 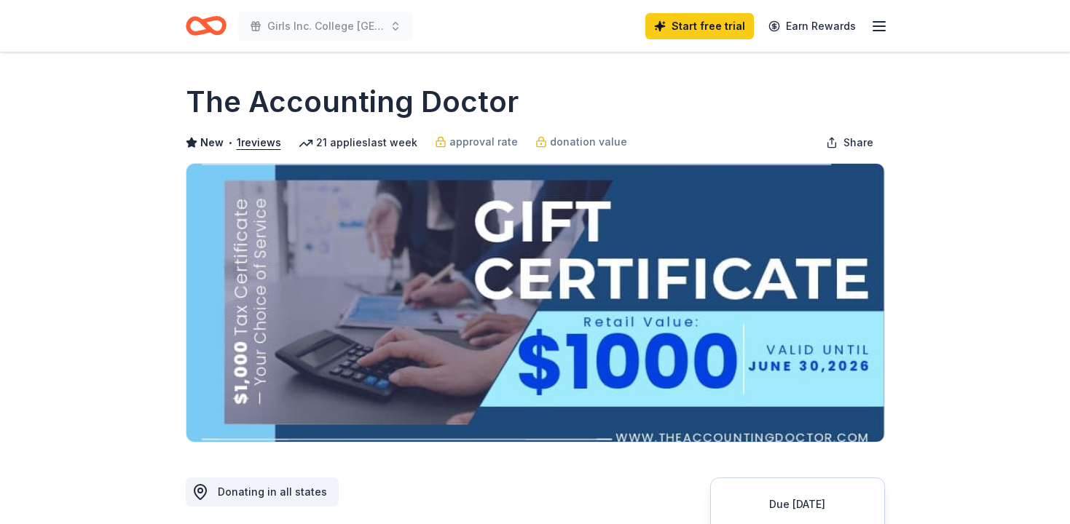 I want to click on span: Donating in all states, so click(x=272, y=491).